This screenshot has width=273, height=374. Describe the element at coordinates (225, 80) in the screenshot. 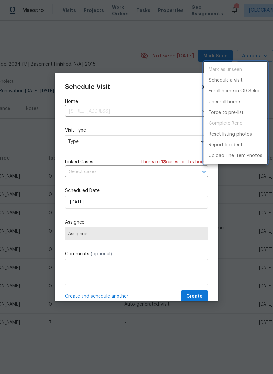

I see `p: Schedule a visit` at that location.